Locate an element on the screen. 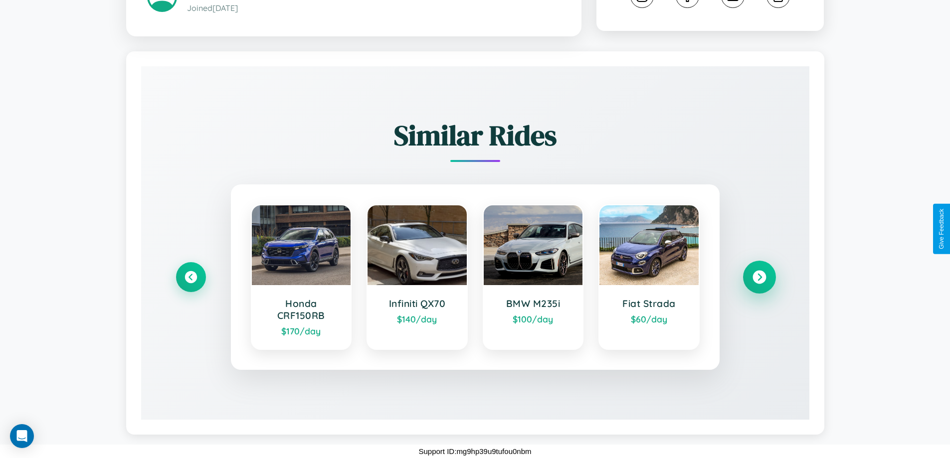  a: Infiniti QX70$140/day is located at coordinates (417, 277).